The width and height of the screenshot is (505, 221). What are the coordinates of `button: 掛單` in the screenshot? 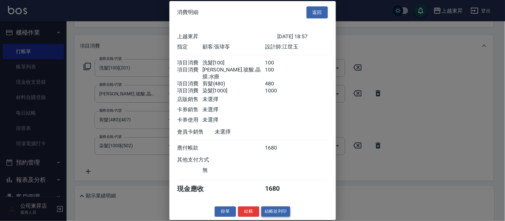 It's located at (225, 212).